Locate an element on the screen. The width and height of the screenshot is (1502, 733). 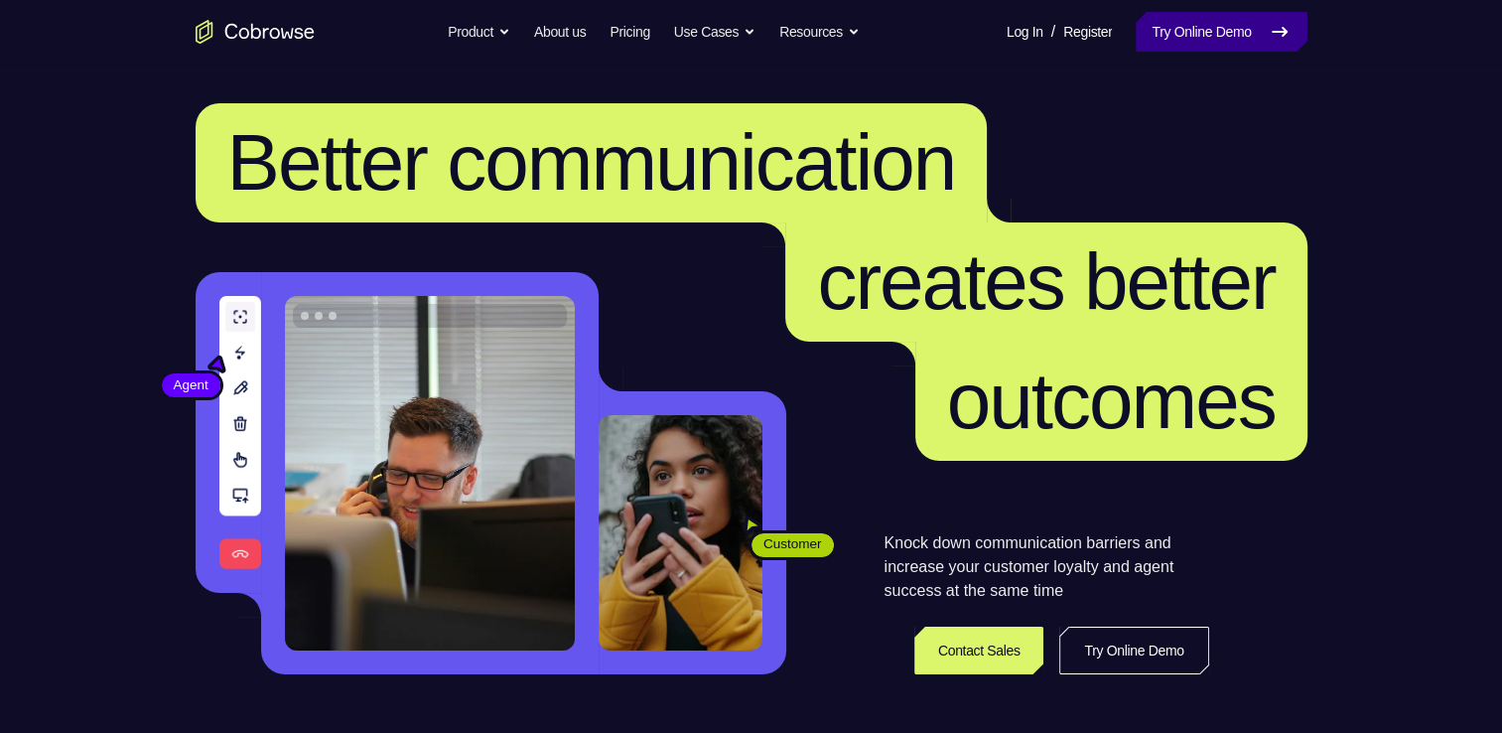
a: Go to the home page is located at coordinates (255, 32).